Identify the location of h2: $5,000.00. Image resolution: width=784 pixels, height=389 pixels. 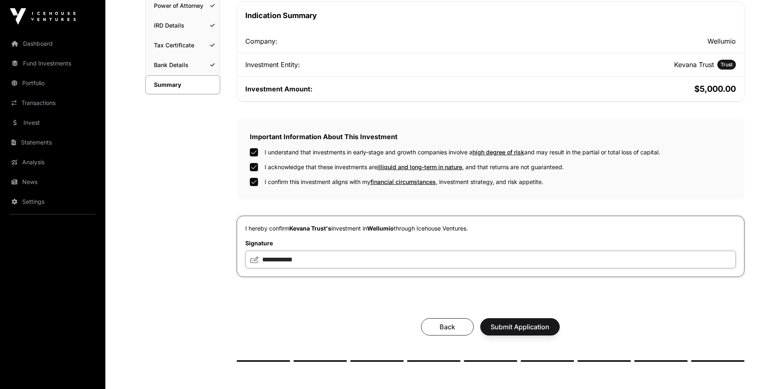
(614, 89).